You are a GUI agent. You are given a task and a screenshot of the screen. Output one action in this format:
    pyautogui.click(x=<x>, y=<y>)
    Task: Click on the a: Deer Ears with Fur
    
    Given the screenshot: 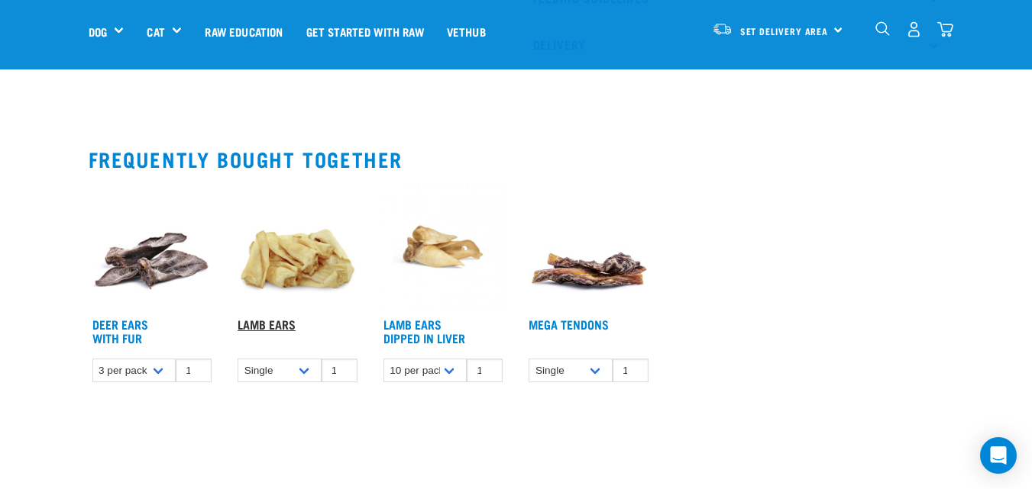 What is the action you would take?
    pyautogui.click(x=120, y=331)
    